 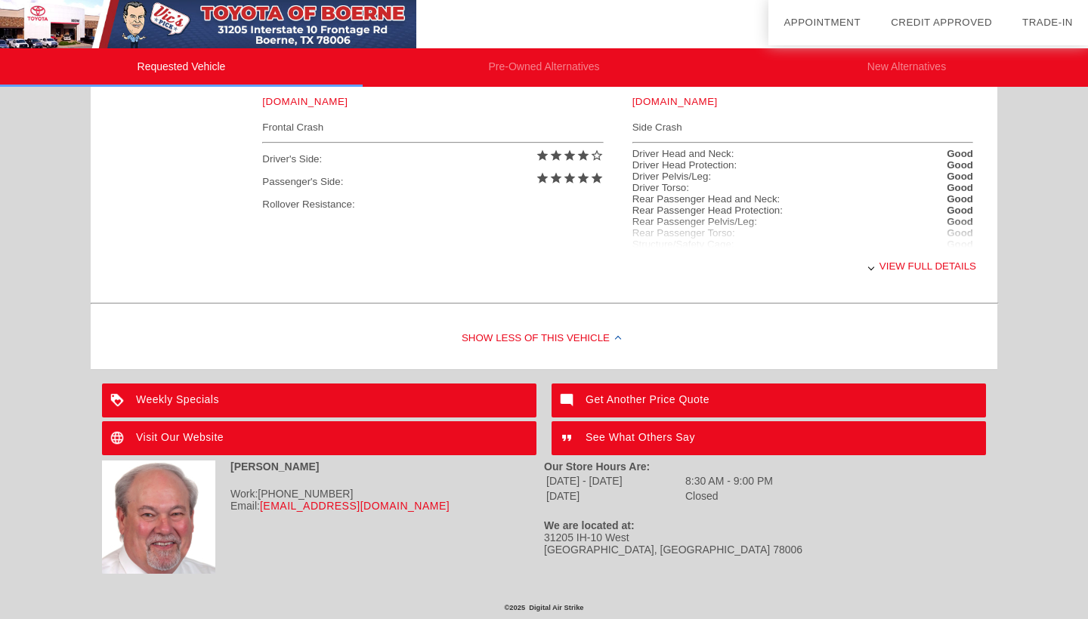 I want to click on a: Credit Approved, so click(x=941, y=22).